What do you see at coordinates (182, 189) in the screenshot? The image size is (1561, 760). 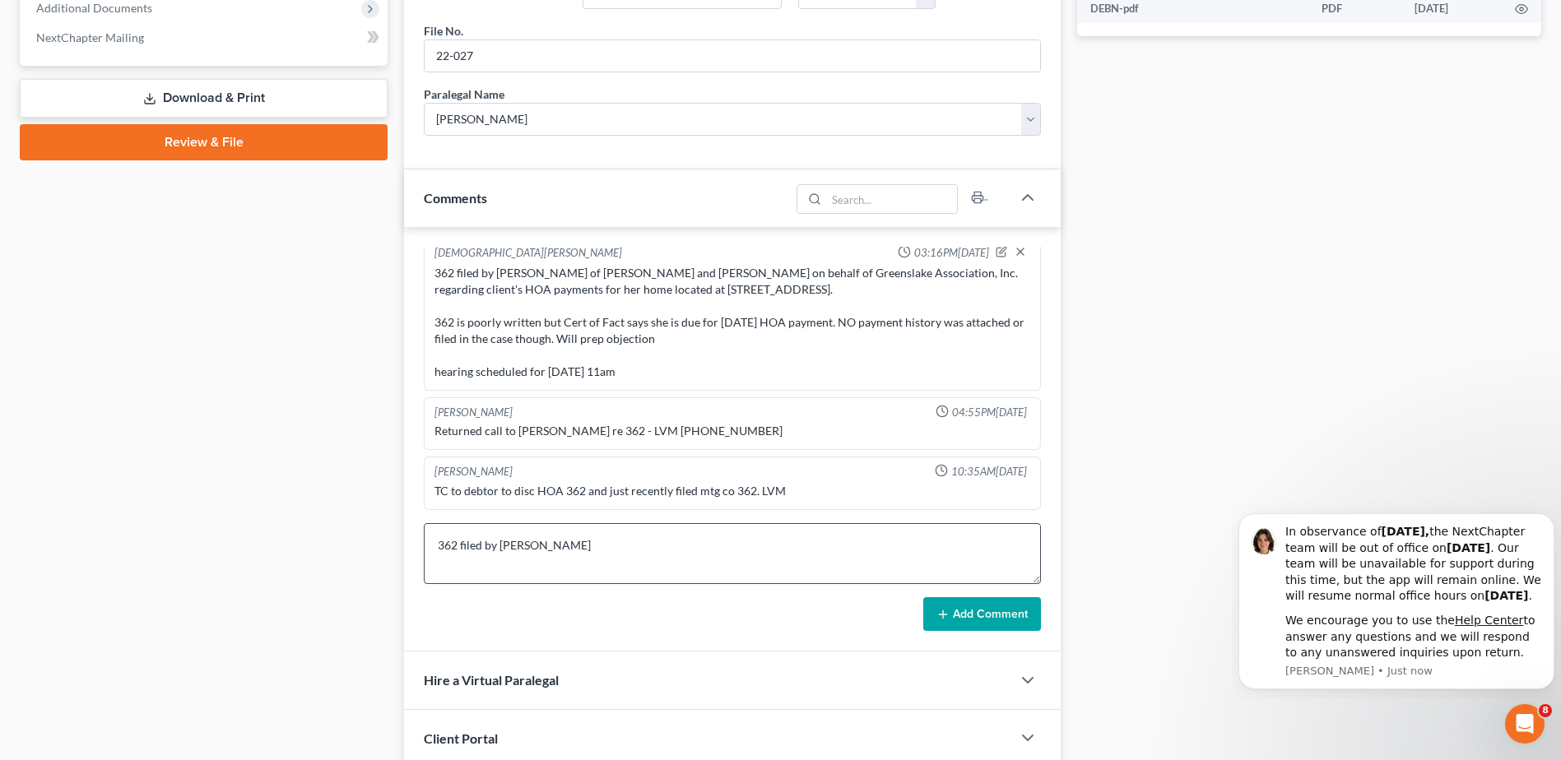 I see `p: Message from Emma, sent Just now` at bounding box center [182, 189].